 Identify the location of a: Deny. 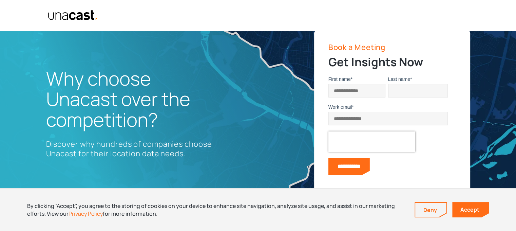
(431, 210).